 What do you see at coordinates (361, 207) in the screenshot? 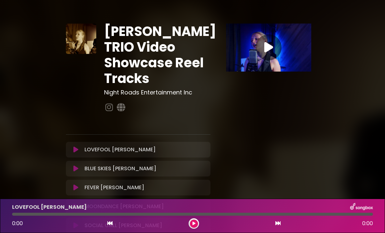
I see `img: songbox-logo-white.png` at bounding box center [361, 207].